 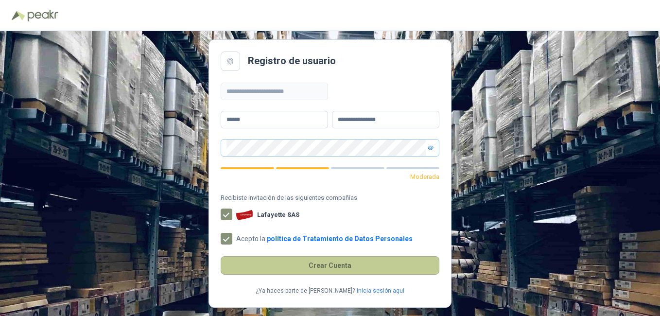 What do you see at coordinates (381, 291) in the screenshot?
I see `a: Inicia sesión aquí` at bounding box center [381, 291].